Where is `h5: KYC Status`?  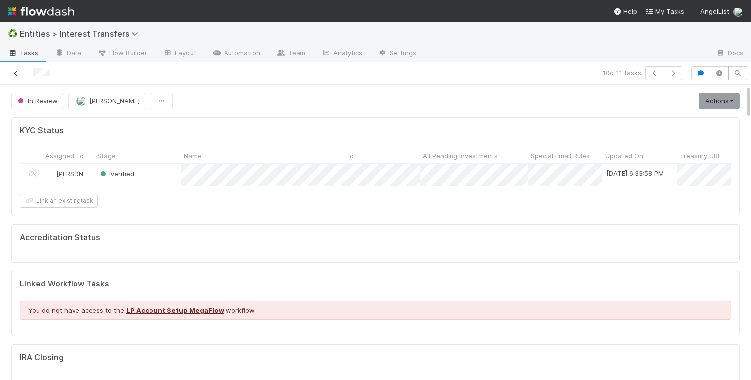
h5: KYC Status is located at coordinates (42, 131).